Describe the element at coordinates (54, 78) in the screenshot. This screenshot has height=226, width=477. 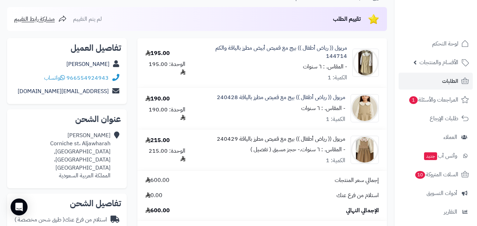
I see `a: واتساب` at that location.